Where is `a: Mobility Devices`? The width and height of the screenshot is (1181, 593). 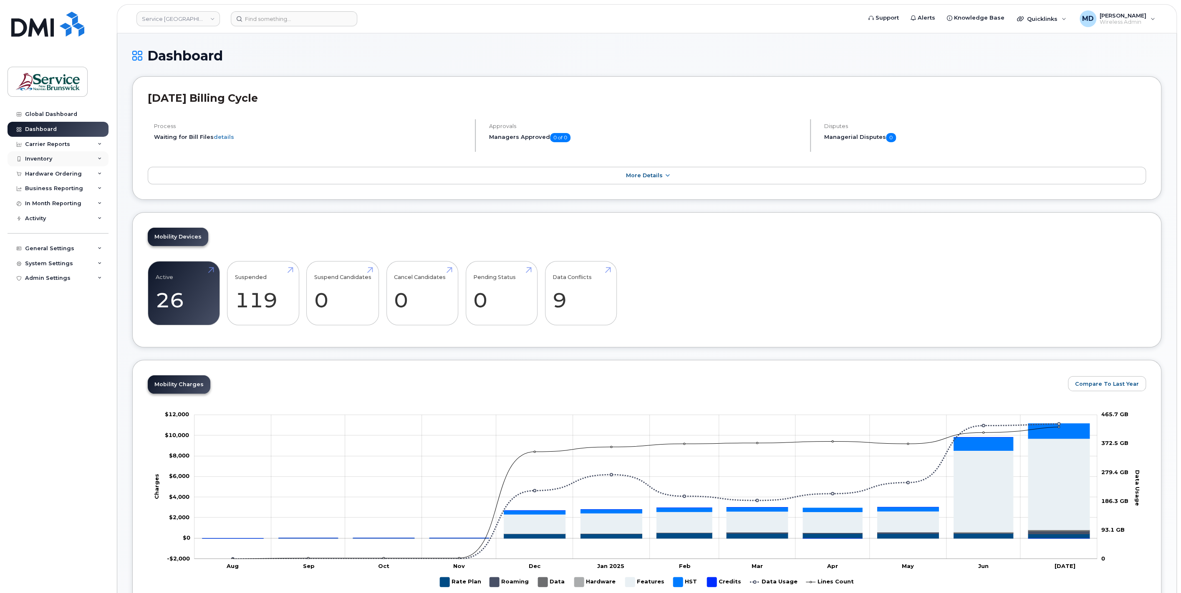
a: Mobility Devices is located at coordinates (178, 237).